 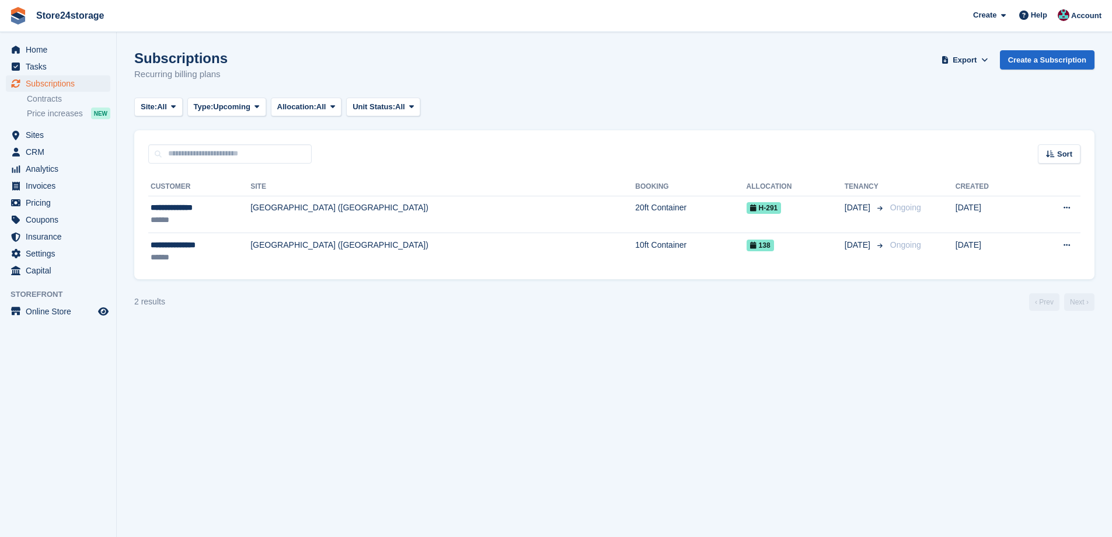 What do you see at coordinates (204, 107) in the screenshot?
I see `span: Type:` at bounding box center [204, 107].